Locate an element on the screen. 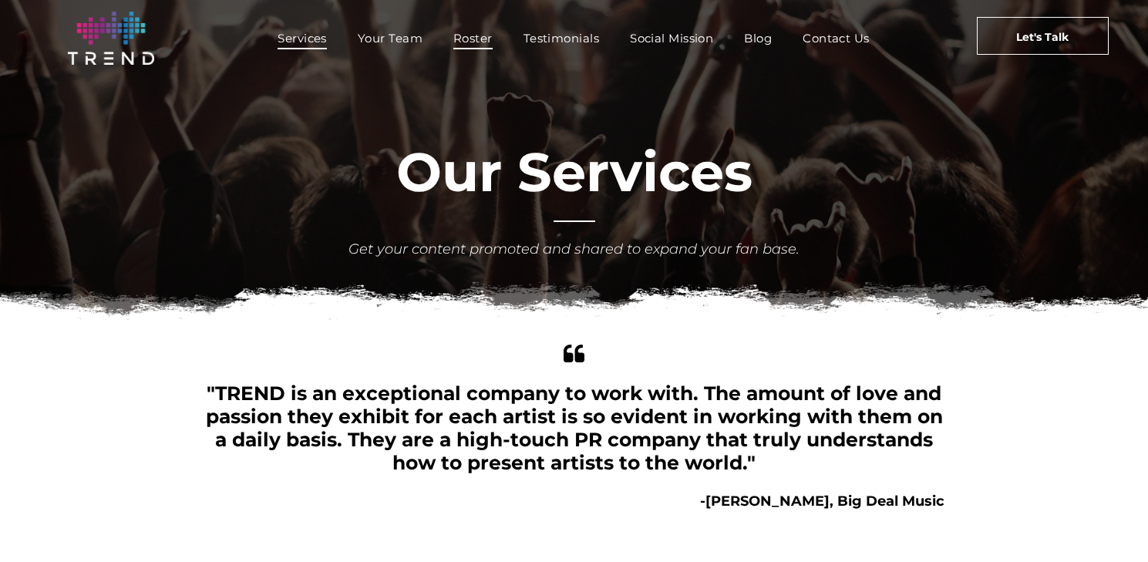 Image resolution: width=1148 pixels, height=562 pixels. img: logo is located at coordinates (111, 38).